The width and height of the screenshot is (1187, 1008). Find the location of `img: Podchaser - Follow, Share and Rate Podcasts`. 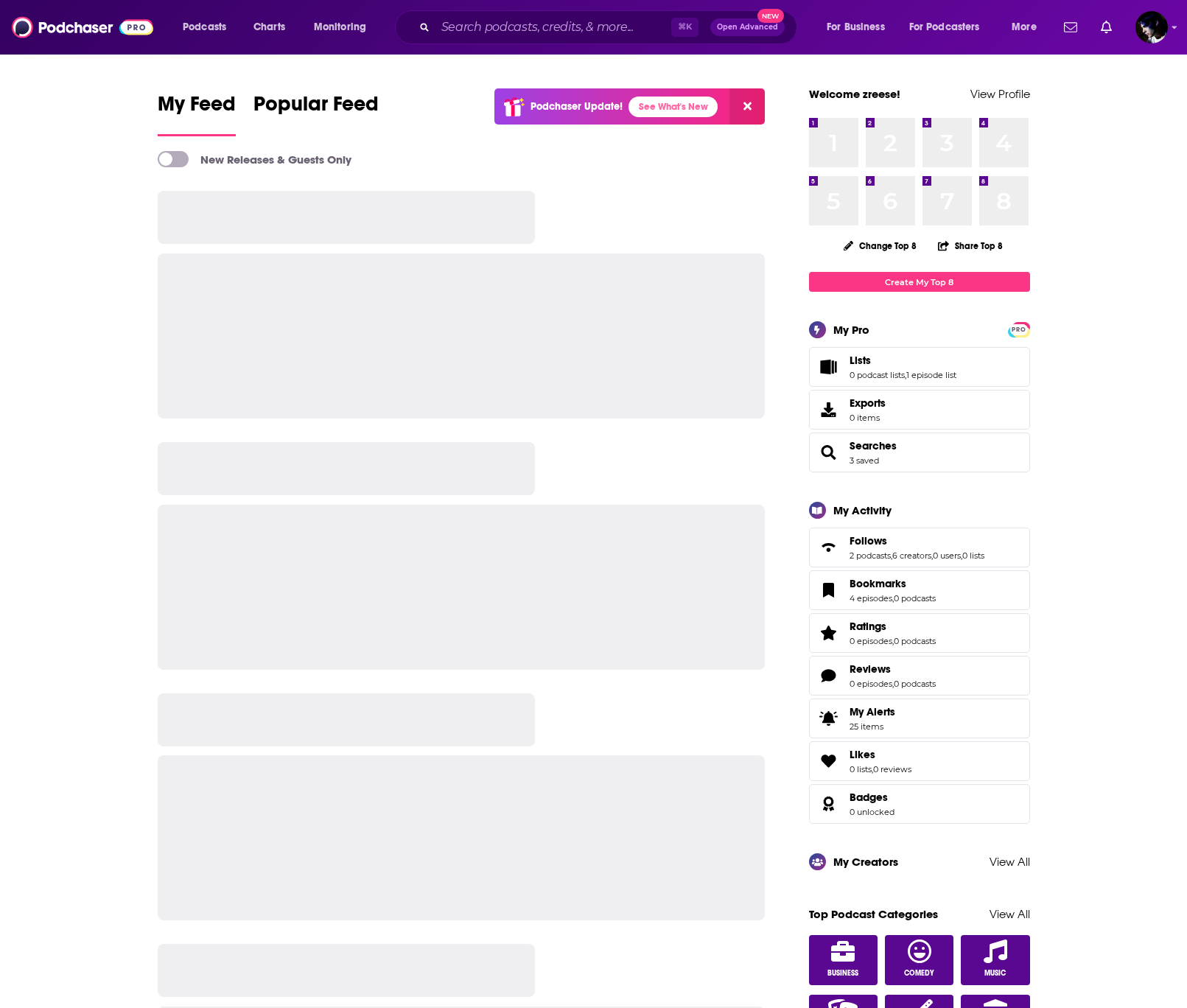

img: Podchaser - Follow, Share and Rate Podcasts is located at coordinates (83, 28).